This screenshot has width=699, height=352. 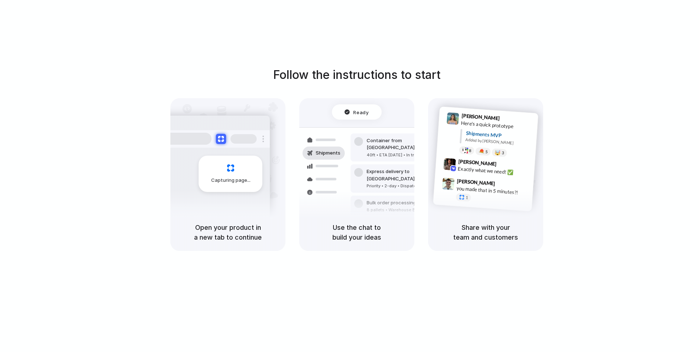 I want to click on span: 1, so click(x=467, y=197).